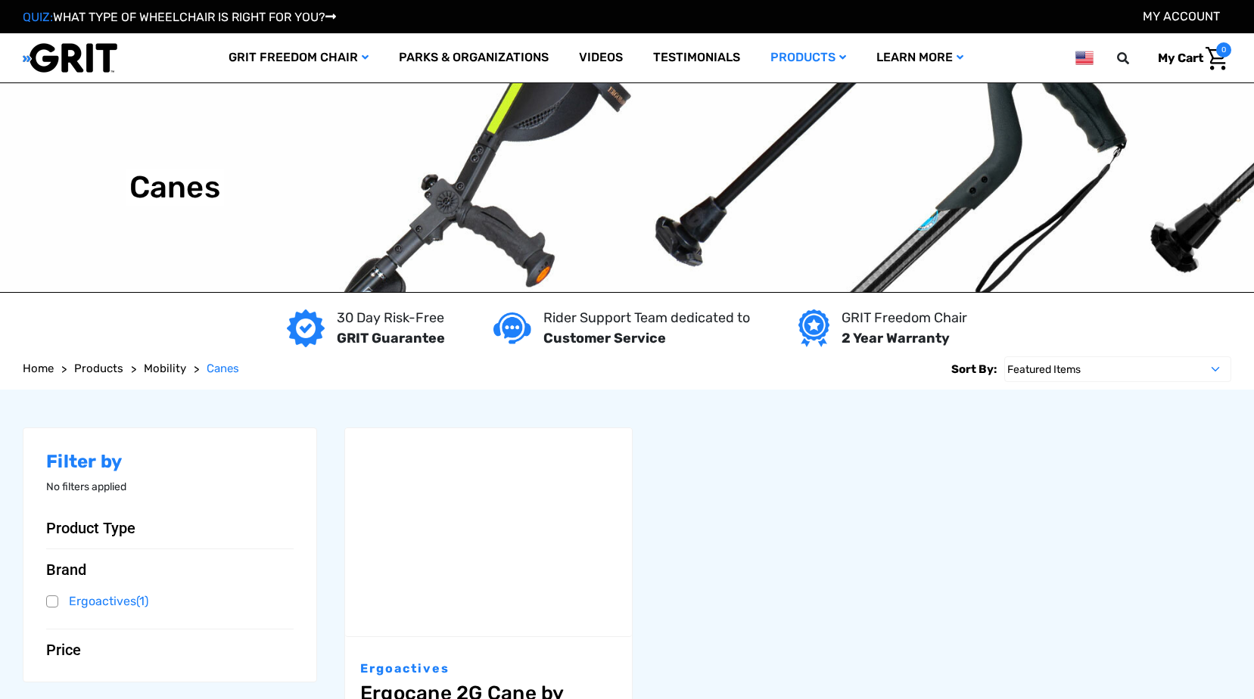  Describe the element at coordinates (38, 369) in the screenshot. I see `a: Home` at that location.